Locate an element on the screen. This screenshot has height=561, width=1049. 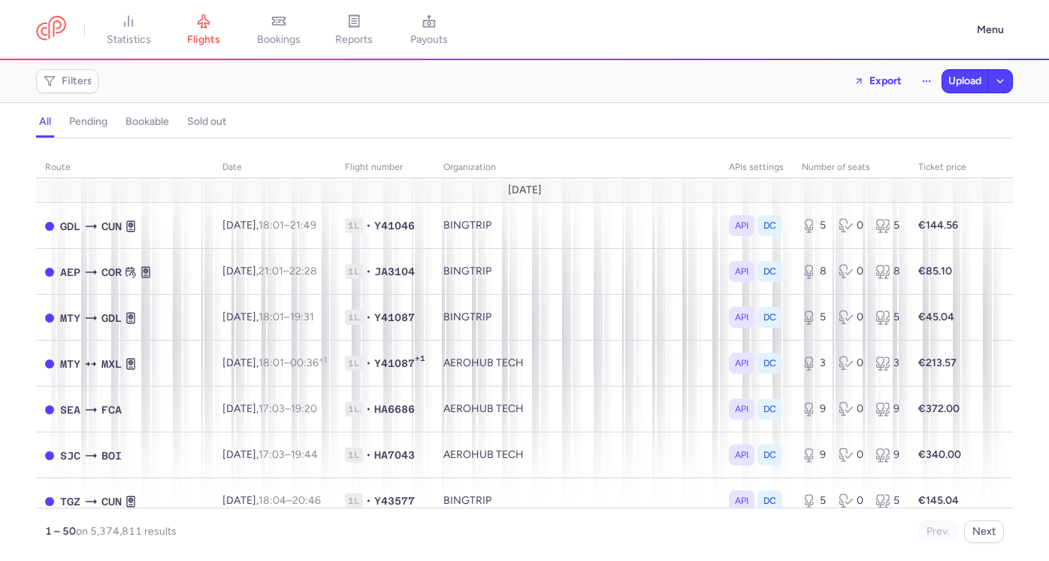
time: 19:44 is located at coordinates (304, 454).